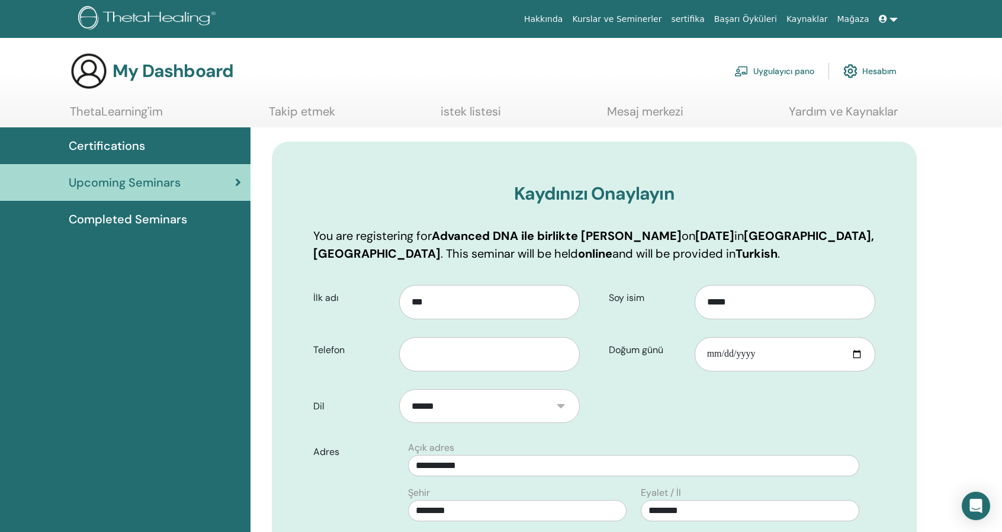  Describe the element at coordinates (352, 452) in the screenshot. I see `label: Adres` at that location.